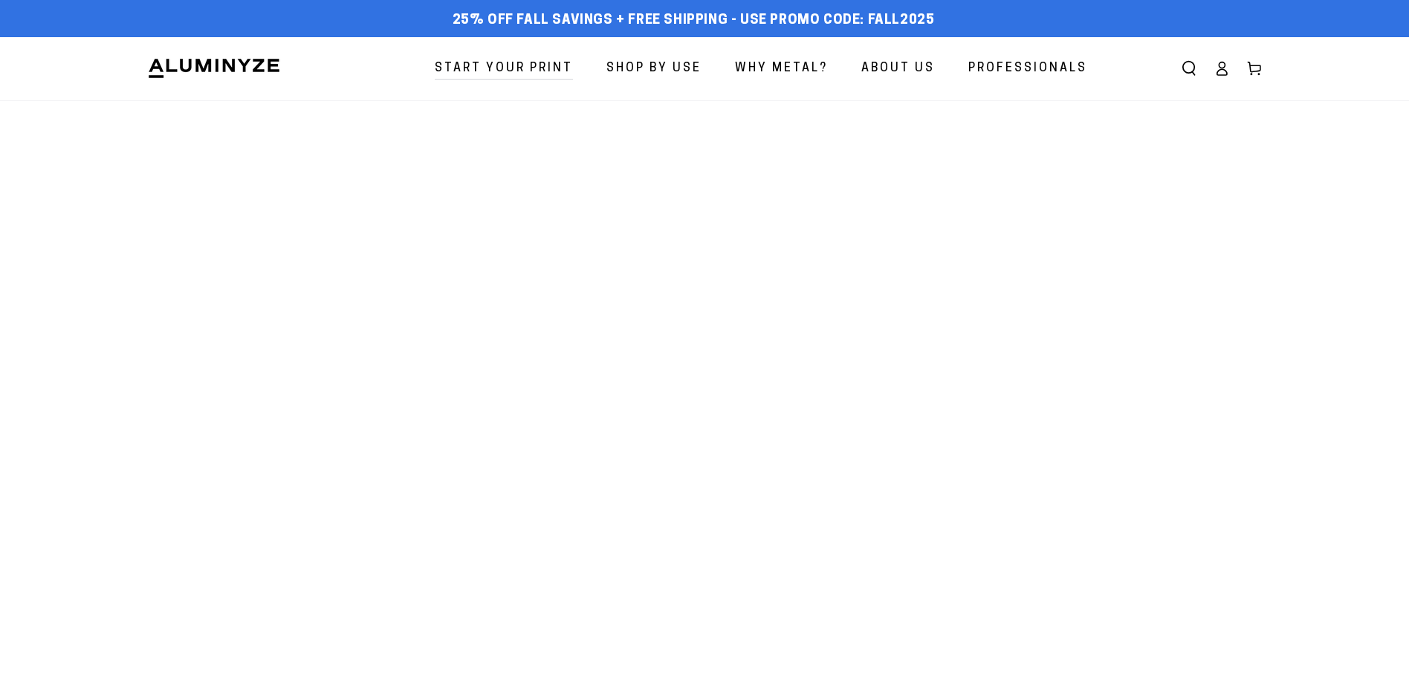 The image size is (1409, 698). What do you see at coordinates (504, 68) in the screenshot?
I see `a: Start Your Print` at bounding box center [504, 68].